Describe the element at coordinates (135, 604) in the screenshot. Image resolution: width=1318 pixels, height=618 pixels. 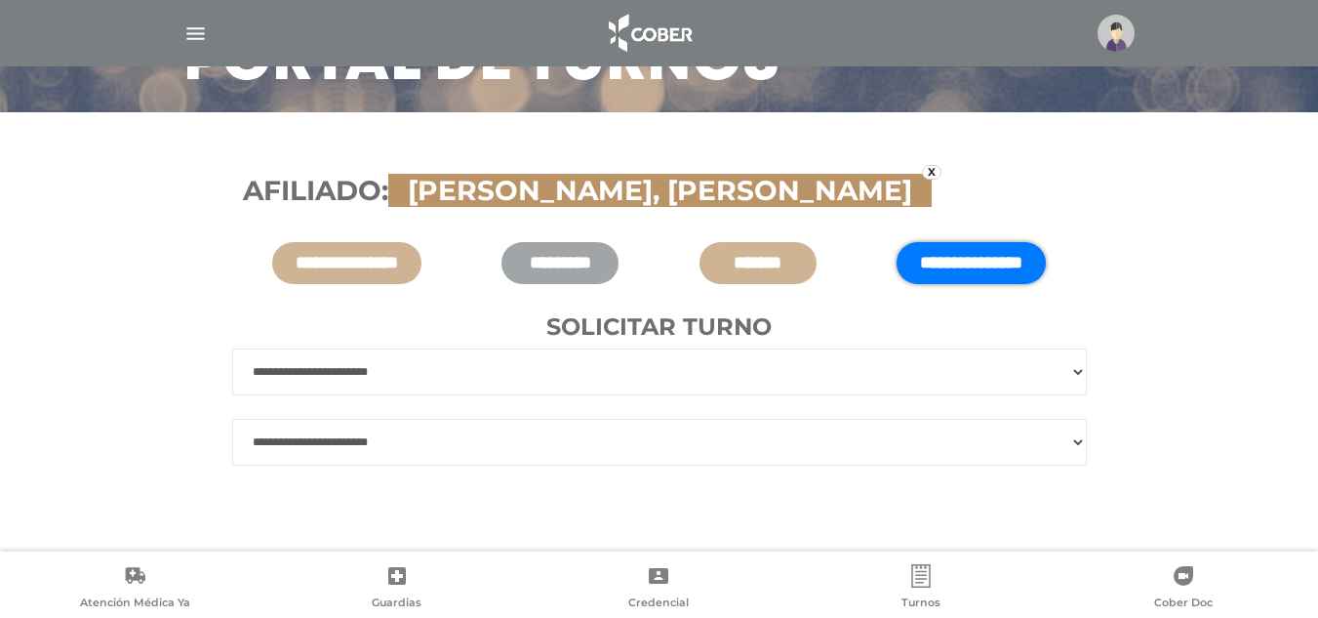
I see `span: Atención Médica Ya` at that location.